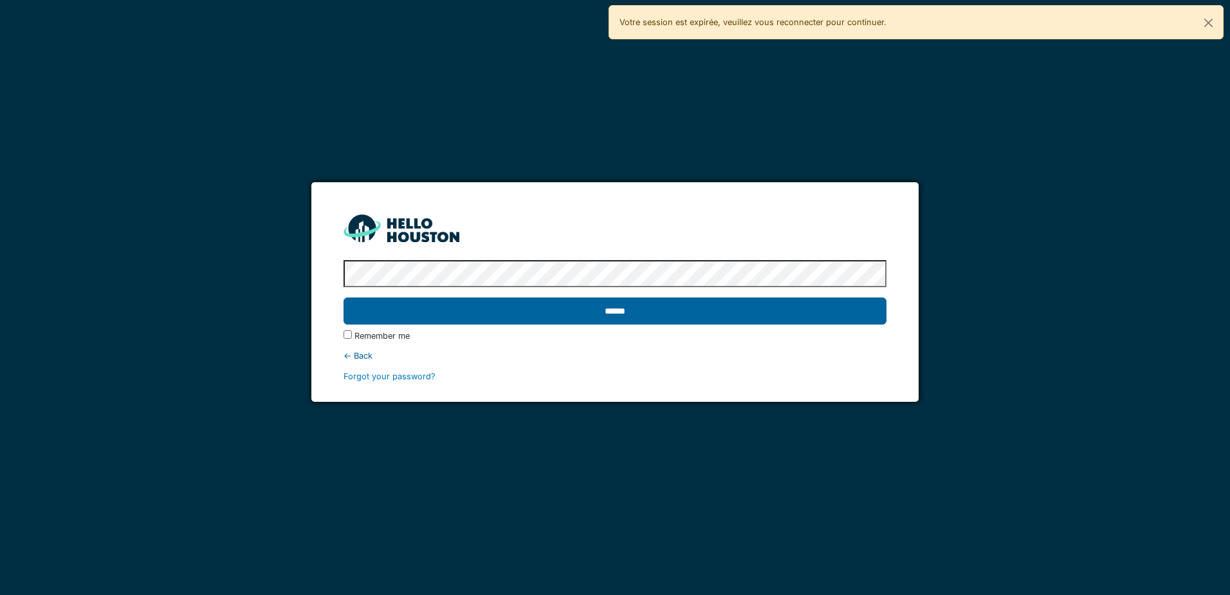 This screenshot has height=595, width=1230. Describe the element at coordinates (382, 335) in the screenshot. I see `label: Remember me` at that location.